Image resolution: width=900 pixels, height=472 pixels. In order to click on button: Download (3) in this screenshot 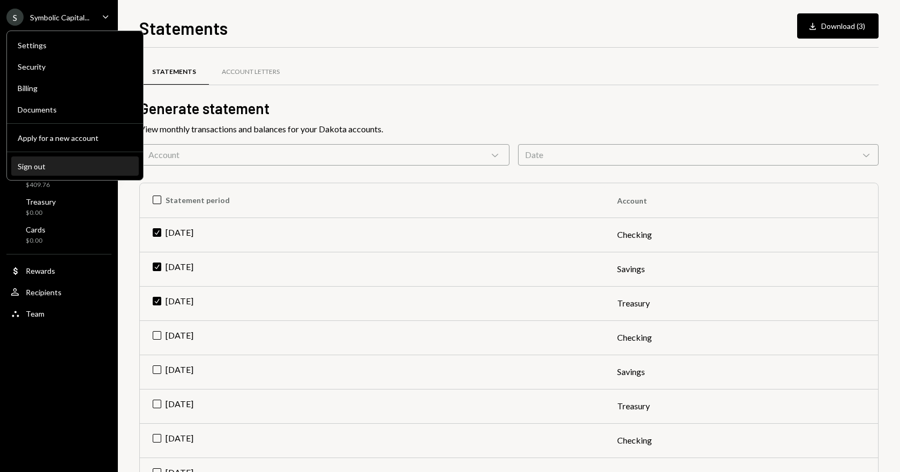, I will do `click(838, 26)`.